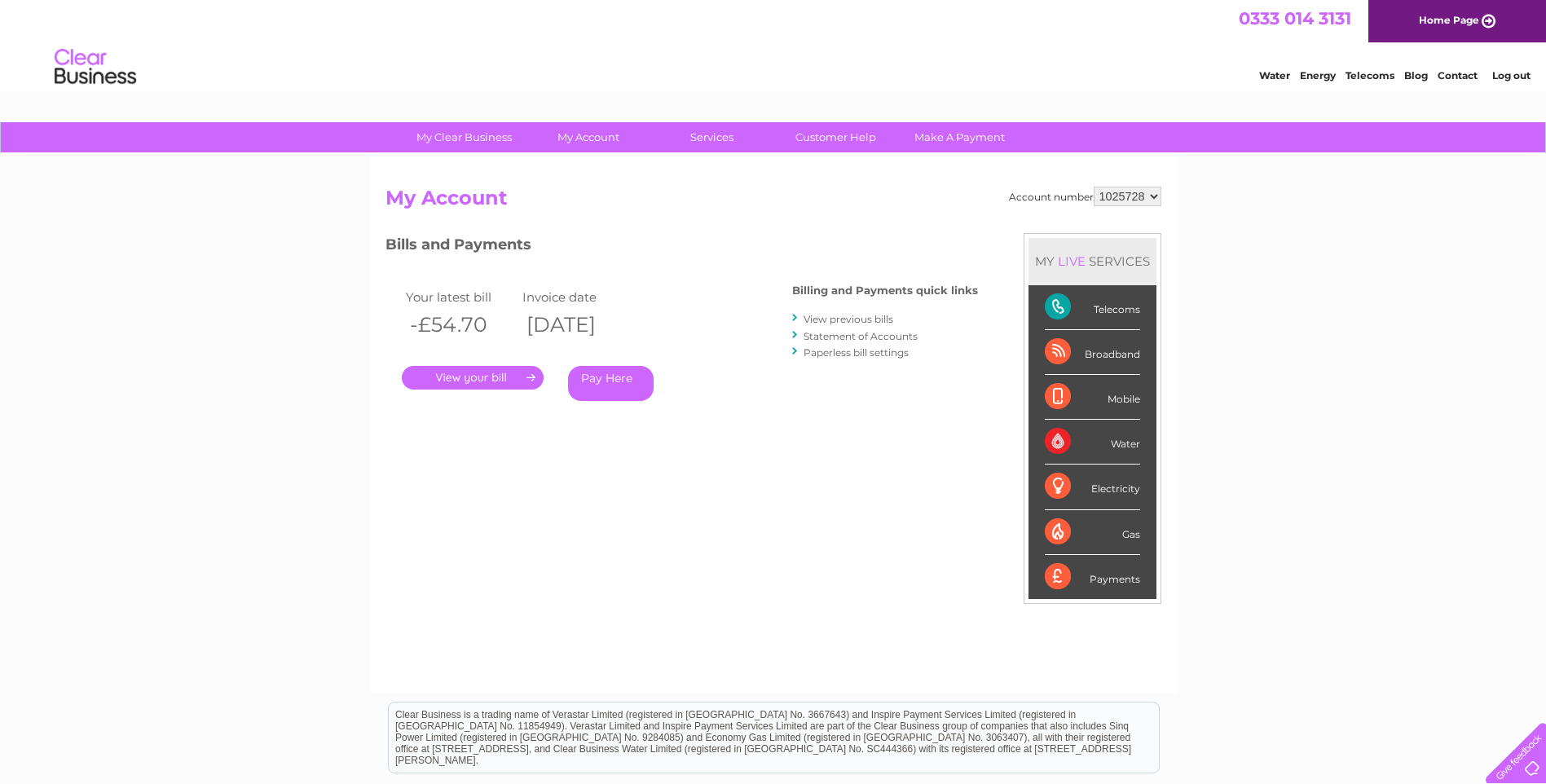 This screenshot has height=784, width=1546. I want to click on a: My Clear Business, so click(464, 137).